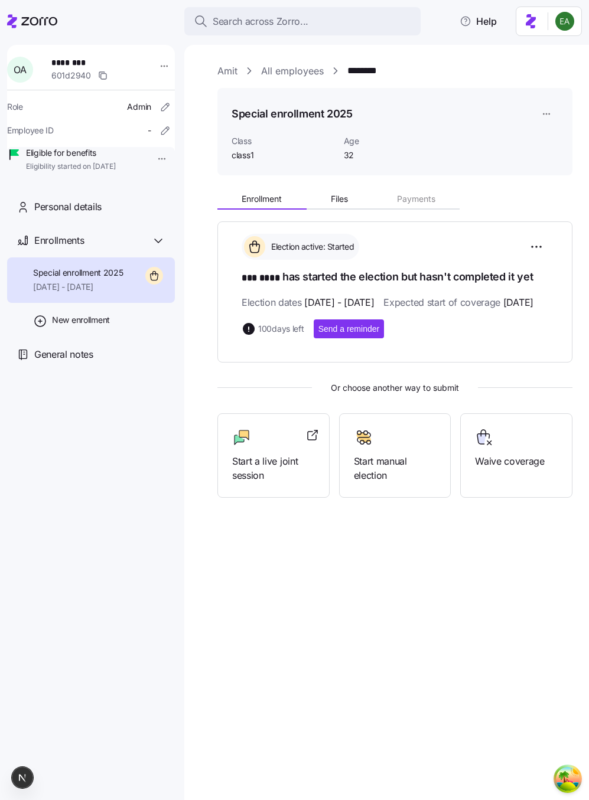 This screenshot has width=589, height=800. Describe the element at coordinates (349, 329) in the screenshot. I see `button: Send a reminder` at that location.